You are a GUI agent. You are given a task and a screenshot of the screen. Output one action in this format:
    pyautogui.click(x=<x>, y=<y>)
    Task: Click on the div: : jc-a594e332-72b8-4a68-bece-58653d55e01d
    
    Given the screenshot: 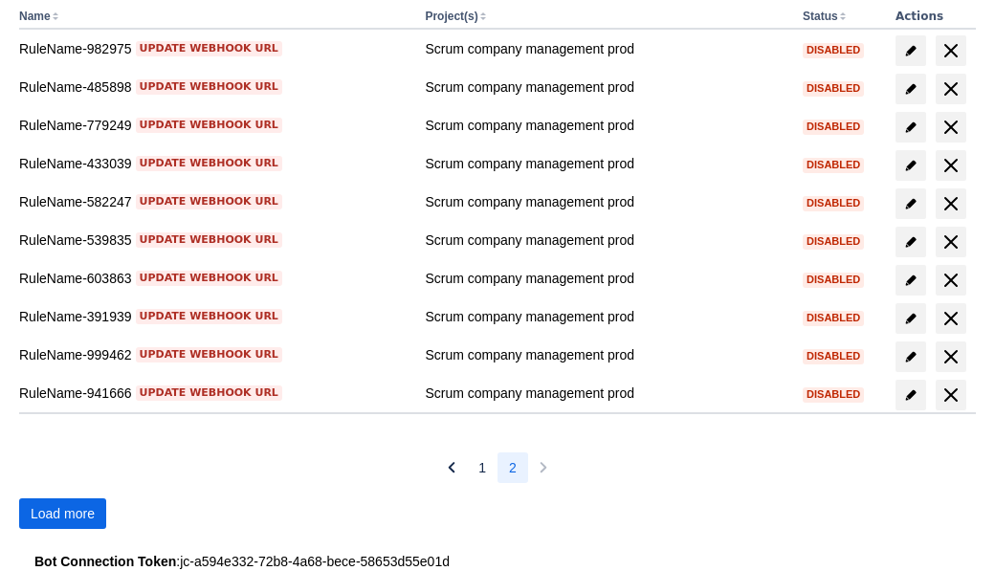 What is the action you would take?
    pyautogui.click(x=497, y=561)
    